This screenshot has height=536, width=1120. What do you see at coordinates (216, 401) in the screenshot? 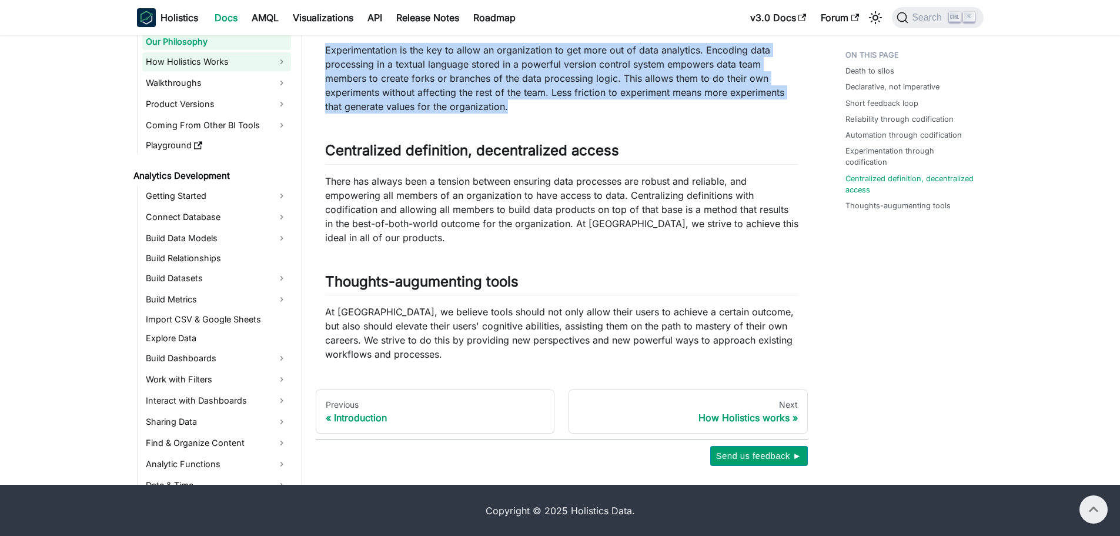
I see `a: Interact with Dashboards` at bounding box center [216, 401].